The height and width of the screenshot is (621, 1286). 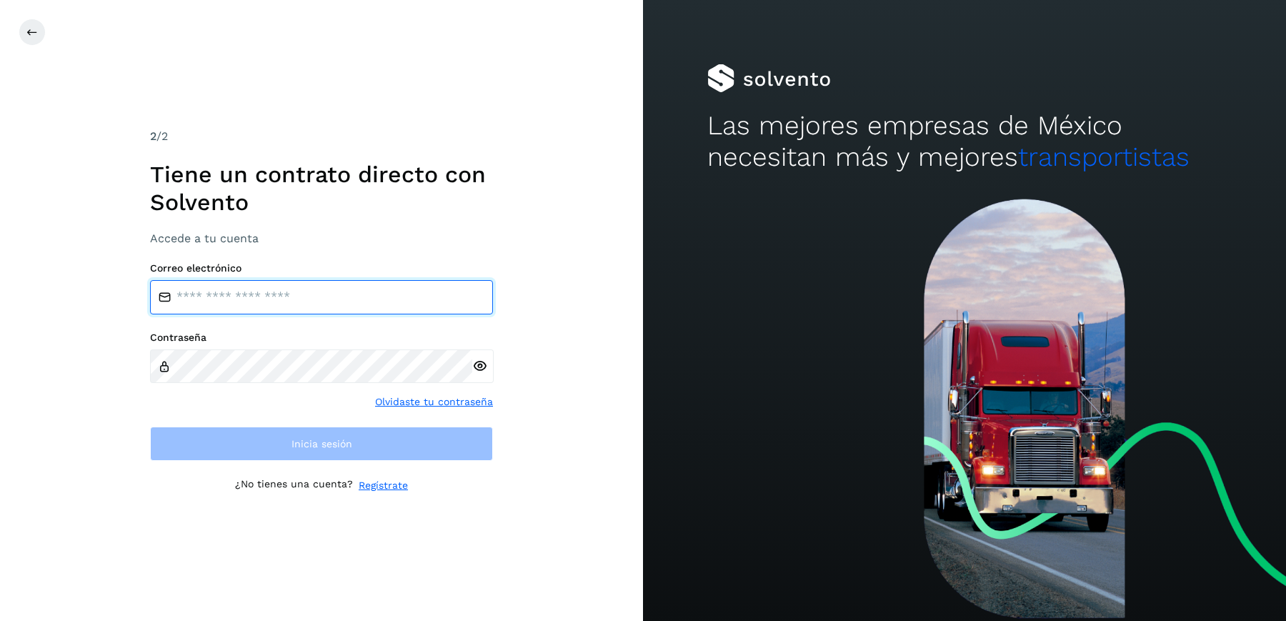 What do you see at coordinates (153, 136) in the screenshot?
I see `span: 2` at bounding box center [153, 136].